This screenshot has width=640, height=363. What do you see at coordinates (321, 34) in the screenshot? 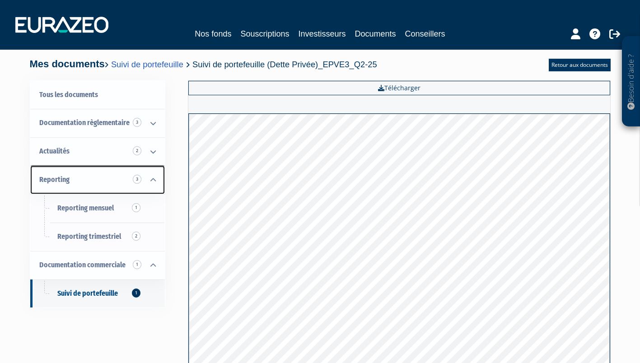
I see `a: Investisseurs` at bounding box center [321, 34].